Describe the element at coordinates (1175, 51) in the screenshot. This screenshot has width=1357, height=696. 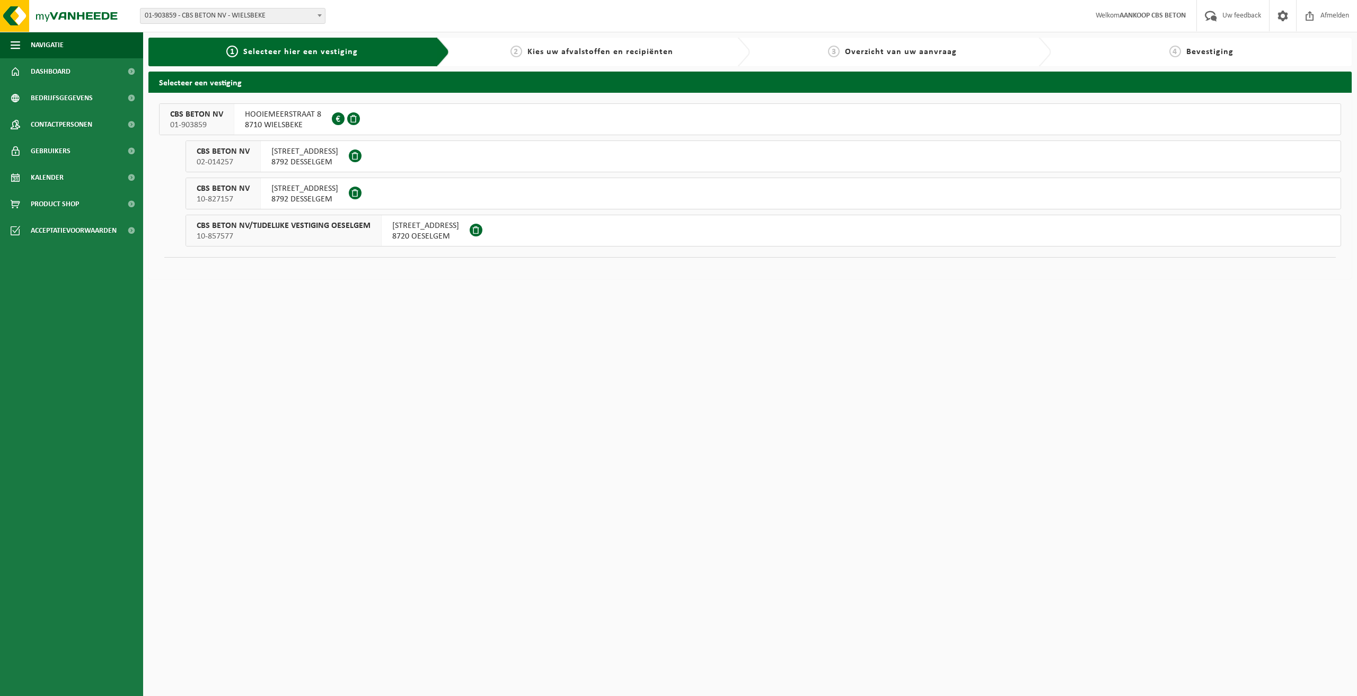
I see `span: 4` at that location.